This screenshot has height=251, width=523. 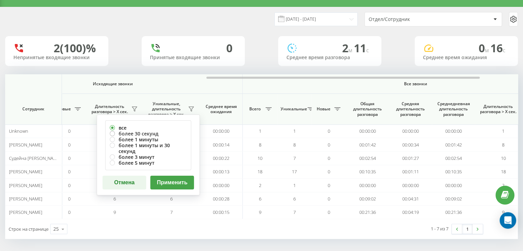 What do you see at coordinates (56, 229) in the screenshot?
I see `div: 25` at bounding box center [56, 229].